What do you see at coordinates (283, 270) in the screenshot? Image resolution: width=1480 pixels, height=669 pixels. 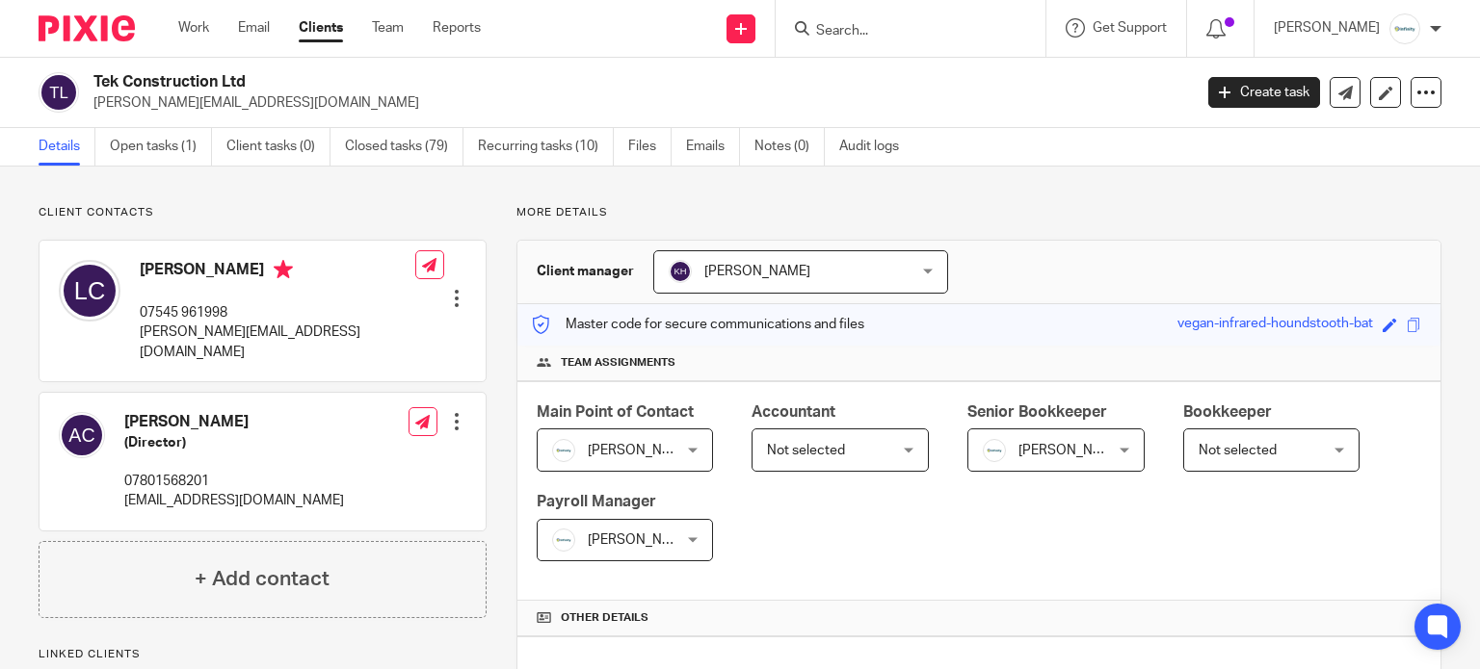 I see `i: Primary` at bounding box center [283, 270].